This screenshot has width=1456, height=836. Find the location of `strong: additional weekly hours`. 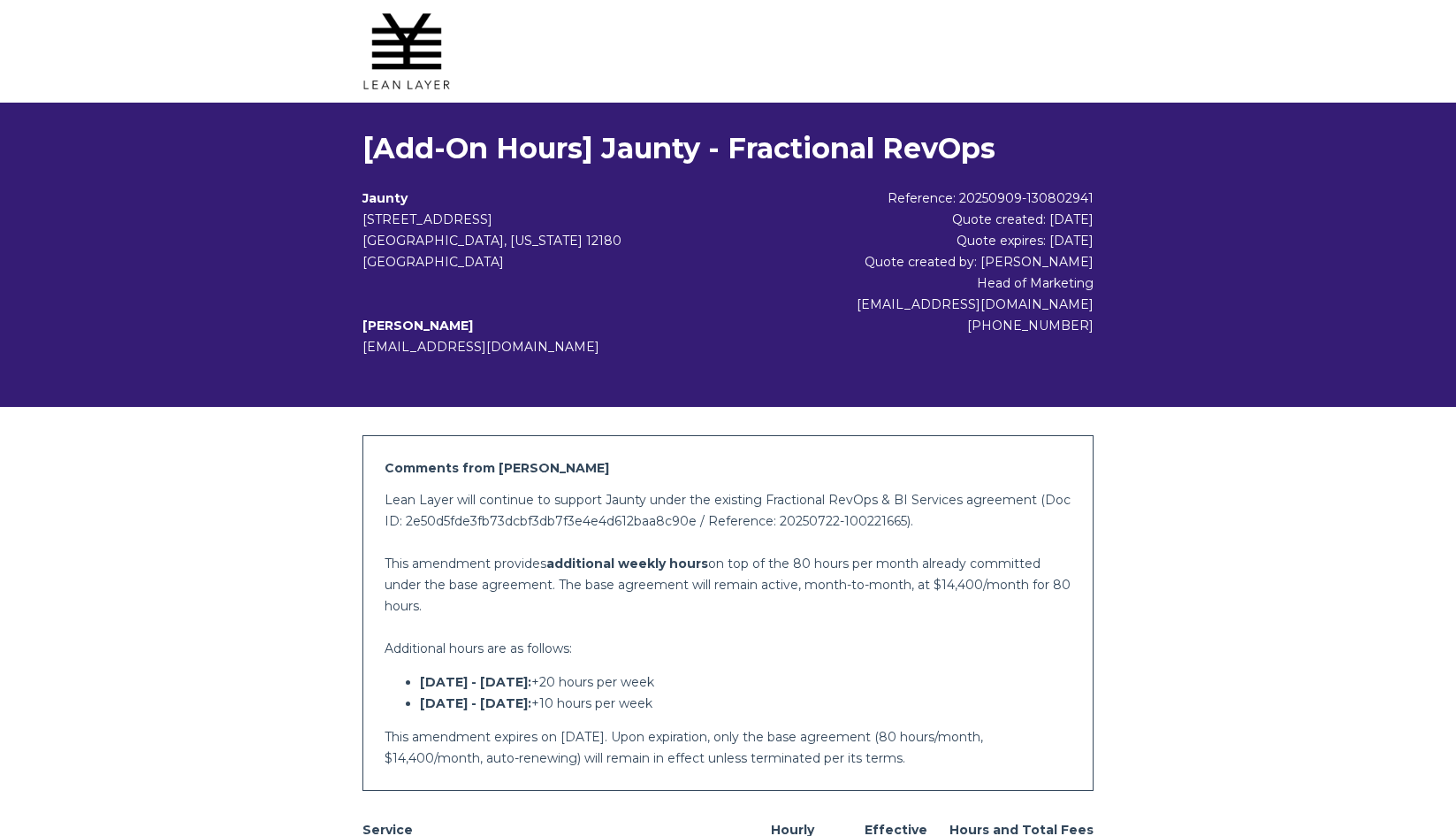

strong: additional weekly hours is located at coordinates (627, 563).